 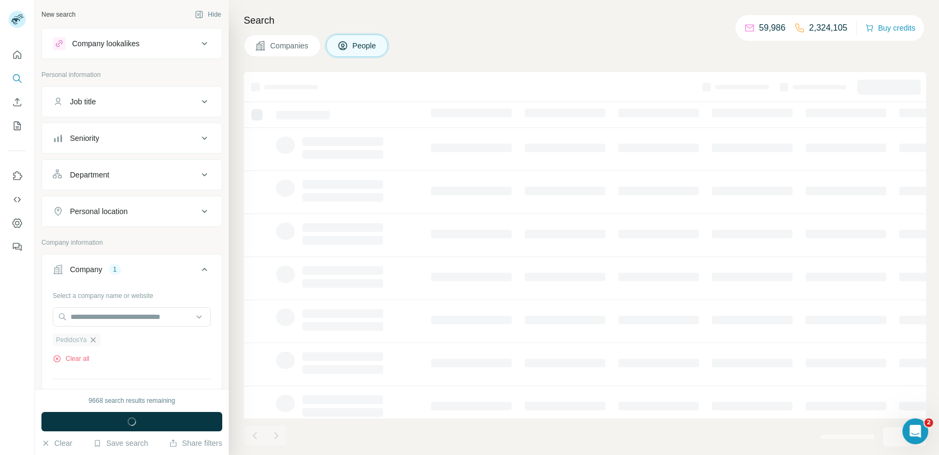 What do you see at coordinates (84, 138) in the screenshot?
I see `div: Seniority` at bounding box center [84, 138].